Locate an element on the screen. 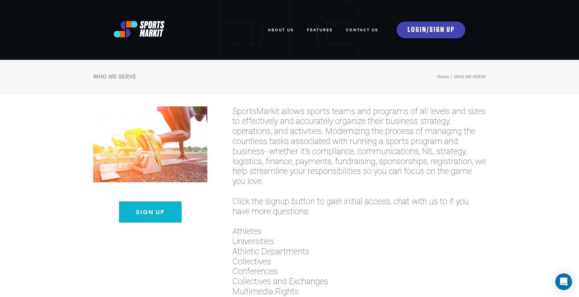 This screenshot has height=297, width=579. li: WHO WE SERVE is located at coordinates (468, 77).